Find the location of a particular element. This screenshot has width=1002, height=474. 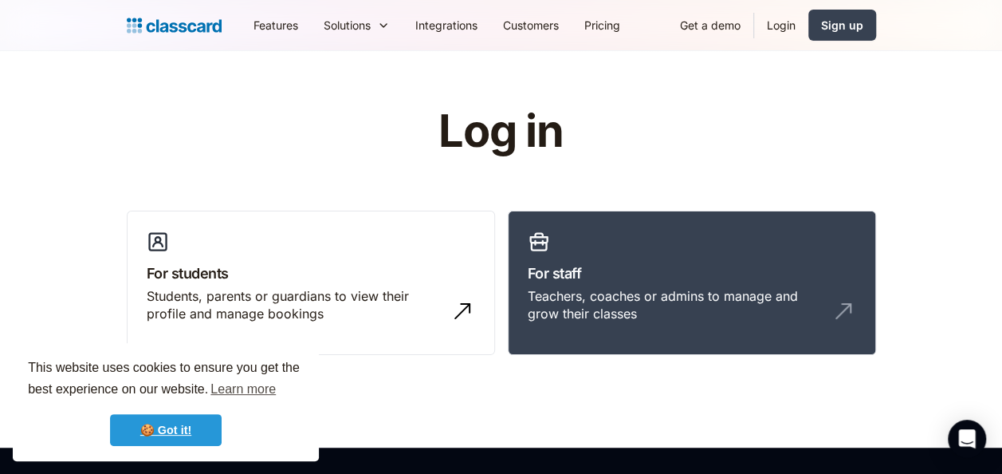

a: home is located at coordinates (174, 26).